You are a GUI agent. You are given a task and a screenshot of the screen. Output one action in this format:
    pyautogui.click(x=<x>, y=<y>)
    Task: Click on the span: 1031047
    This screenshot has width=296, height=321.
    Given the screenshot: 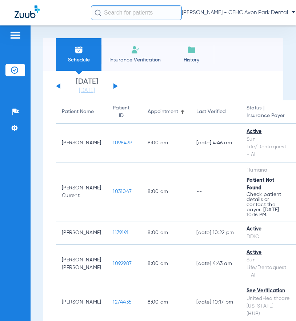 What is the action you would take?
    pyautogui.click(x=122, y=191)
    